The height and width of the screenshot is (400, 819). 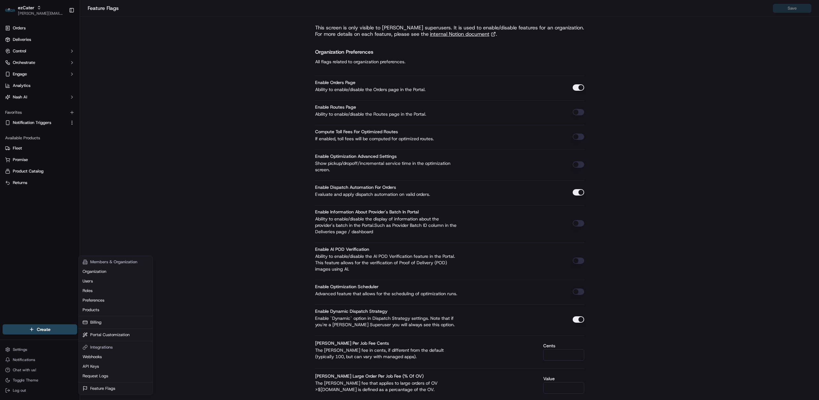 I want to click on span: API Documentation, so click(x=82, y=96).